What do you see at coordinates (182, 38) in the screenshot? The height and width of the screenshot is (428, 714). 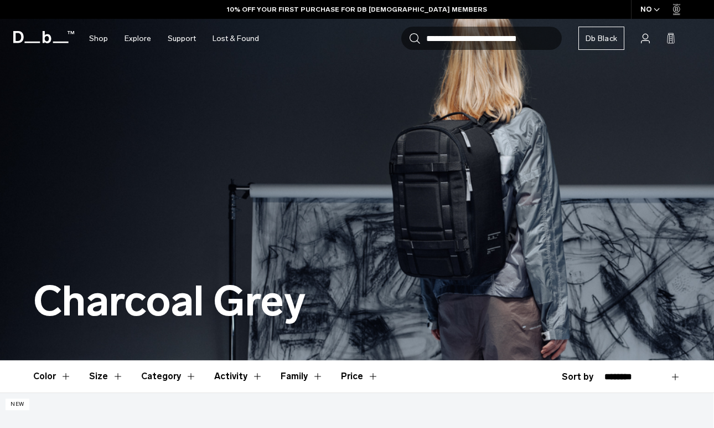 I see `a: Support` at bounding box center [182, 38].